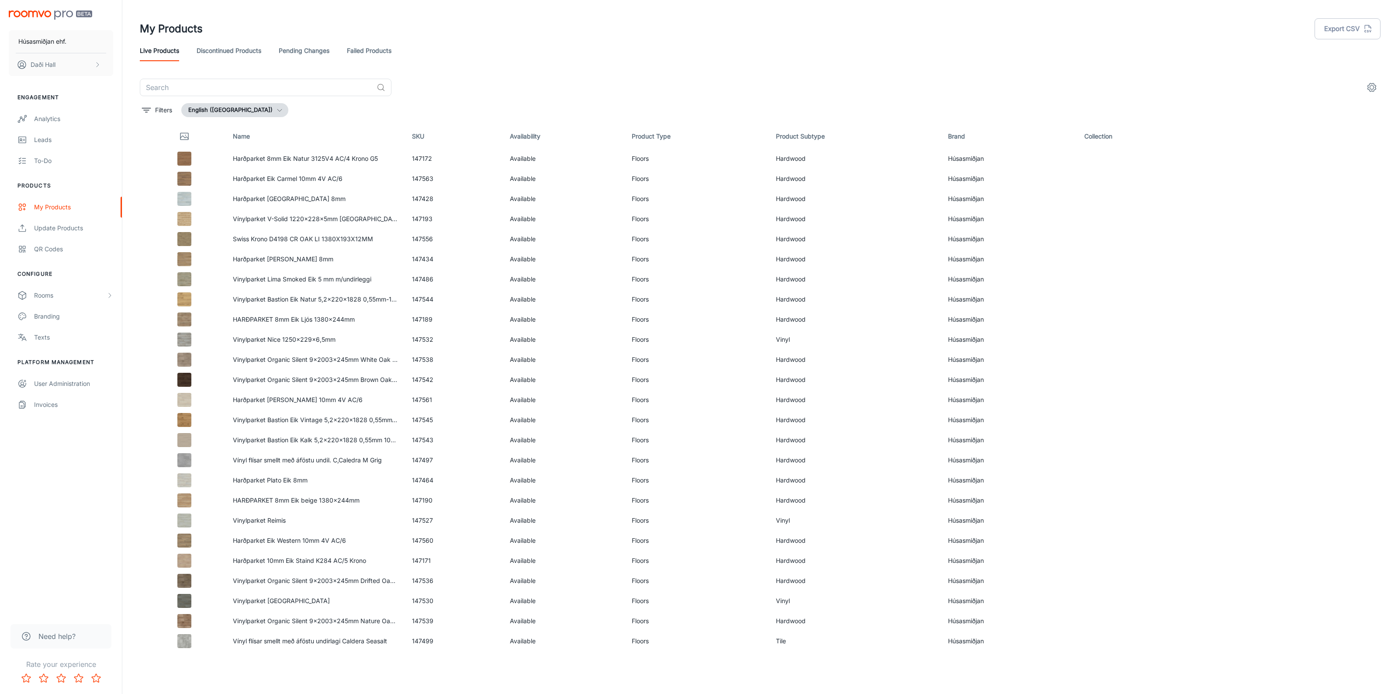  I want to click on button: Húsasmiðjan ehf., so click(61, 41).